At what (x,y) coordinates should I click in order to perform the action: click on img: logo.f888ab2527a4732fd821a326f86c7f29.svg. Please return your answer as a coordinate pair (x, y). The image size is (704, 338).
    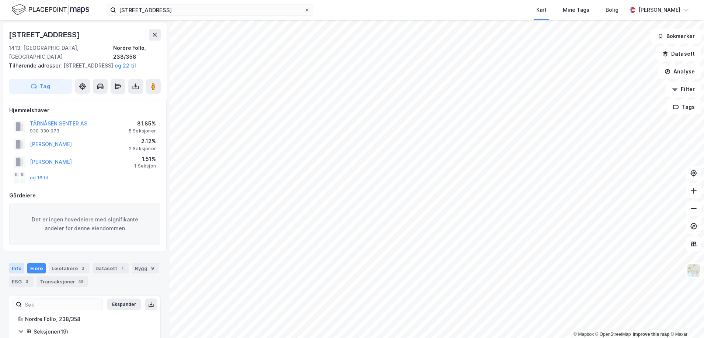
    Looking at the image, I should click on (50, 10).